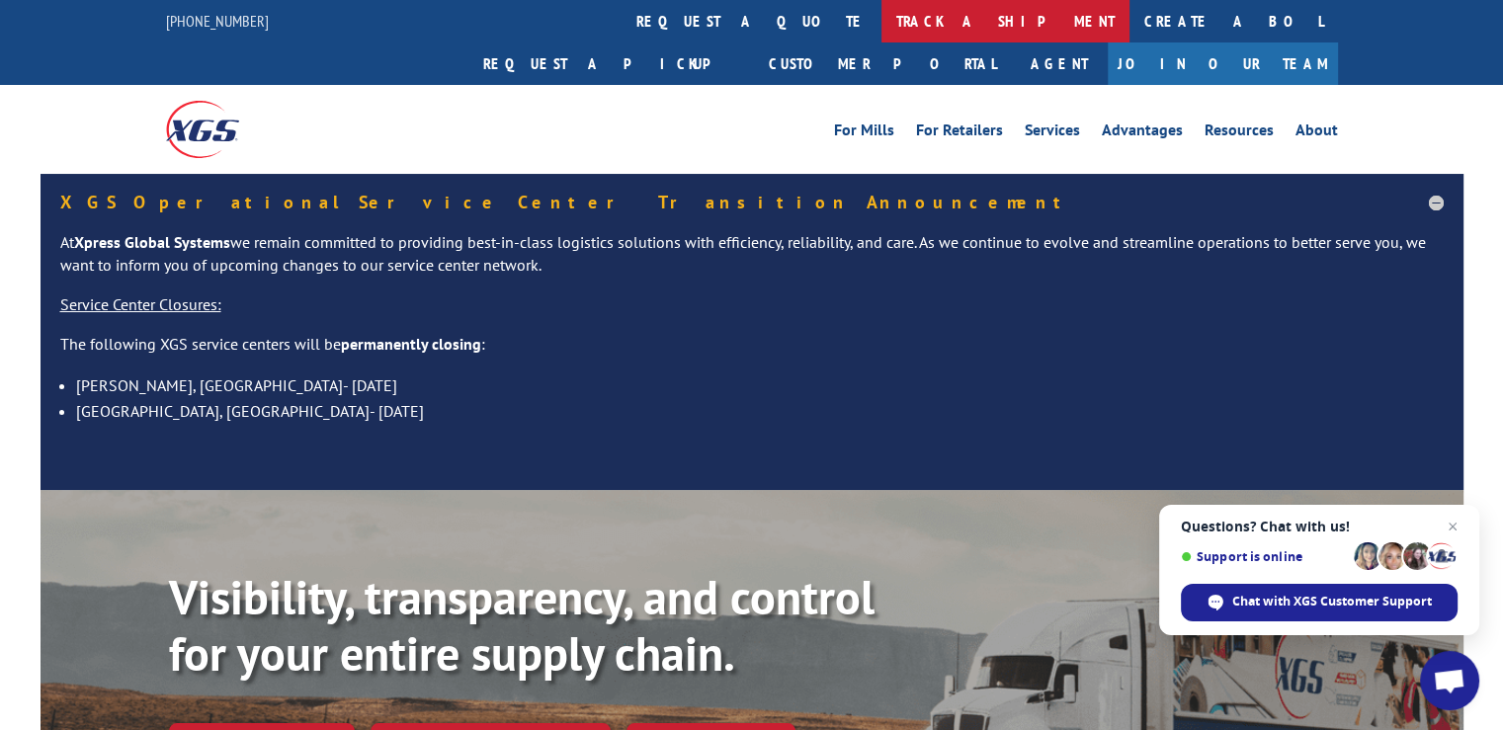 This screenshot has width=1503, height=730. I want to click on strong: permanently closing, so click(411, 344).